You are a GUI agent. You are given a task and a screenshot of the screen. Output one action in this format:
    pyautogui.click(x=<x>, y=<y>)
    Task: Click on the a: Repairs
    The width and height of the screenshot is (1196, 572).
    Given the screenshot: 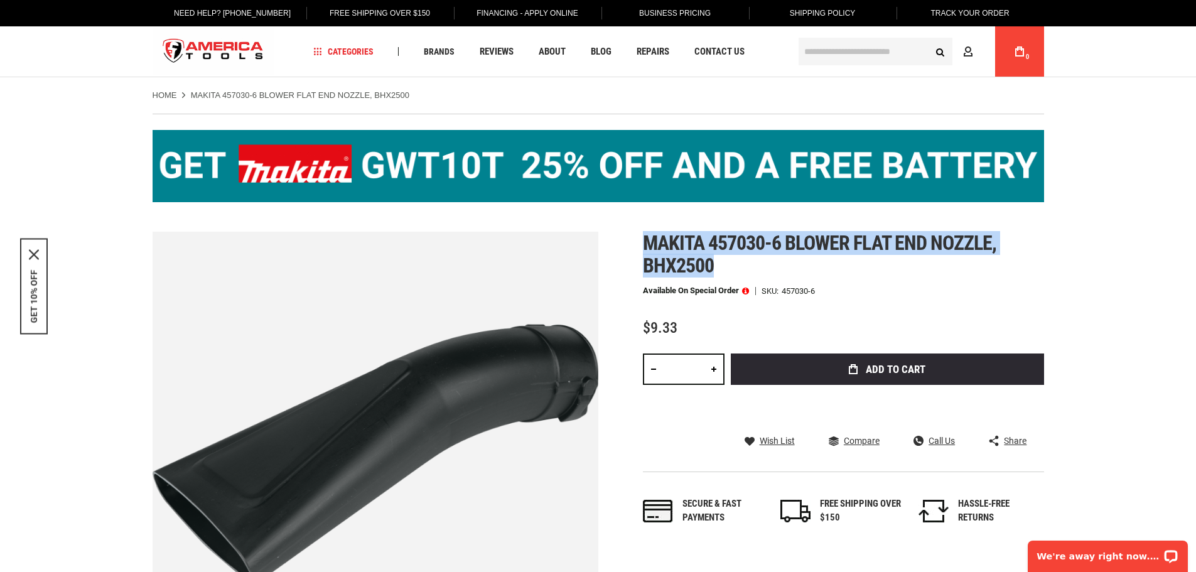 What is the action you would take?
    pyautogui.click(x=653, y=51)
    